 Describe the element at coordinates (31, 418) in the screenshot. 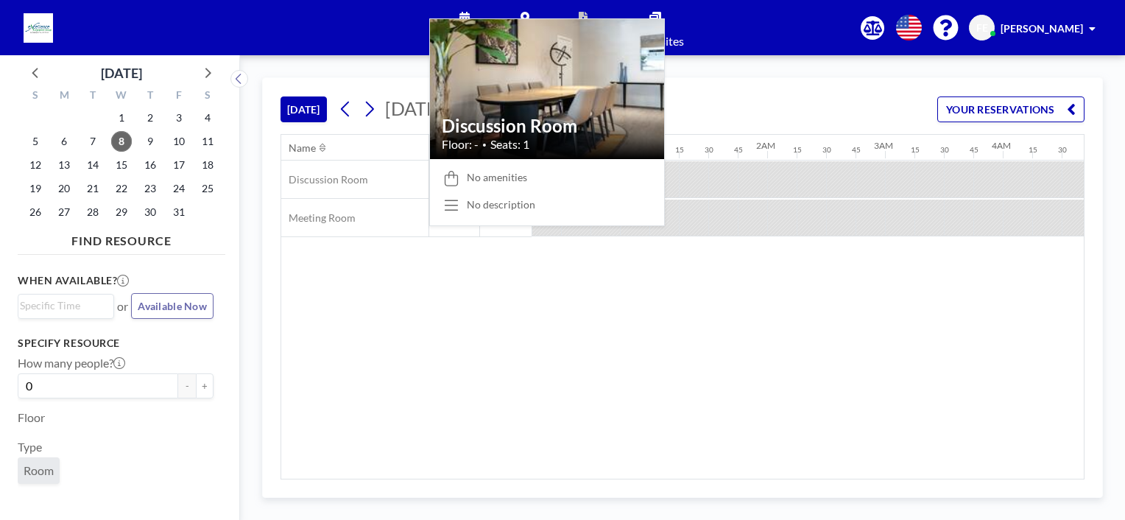

I see `label: Floor` at that location.